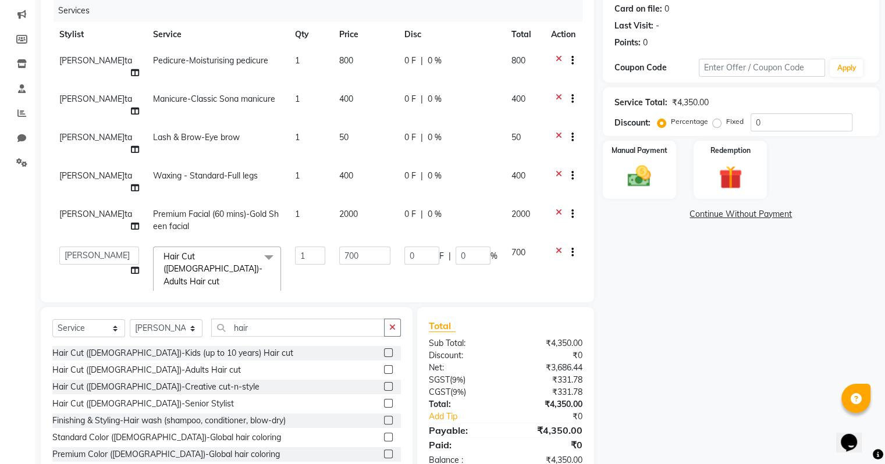 This screenshot has height=464, width=885. I want to click on input: Enter Offer / Coupon Code, so click(762, 68).